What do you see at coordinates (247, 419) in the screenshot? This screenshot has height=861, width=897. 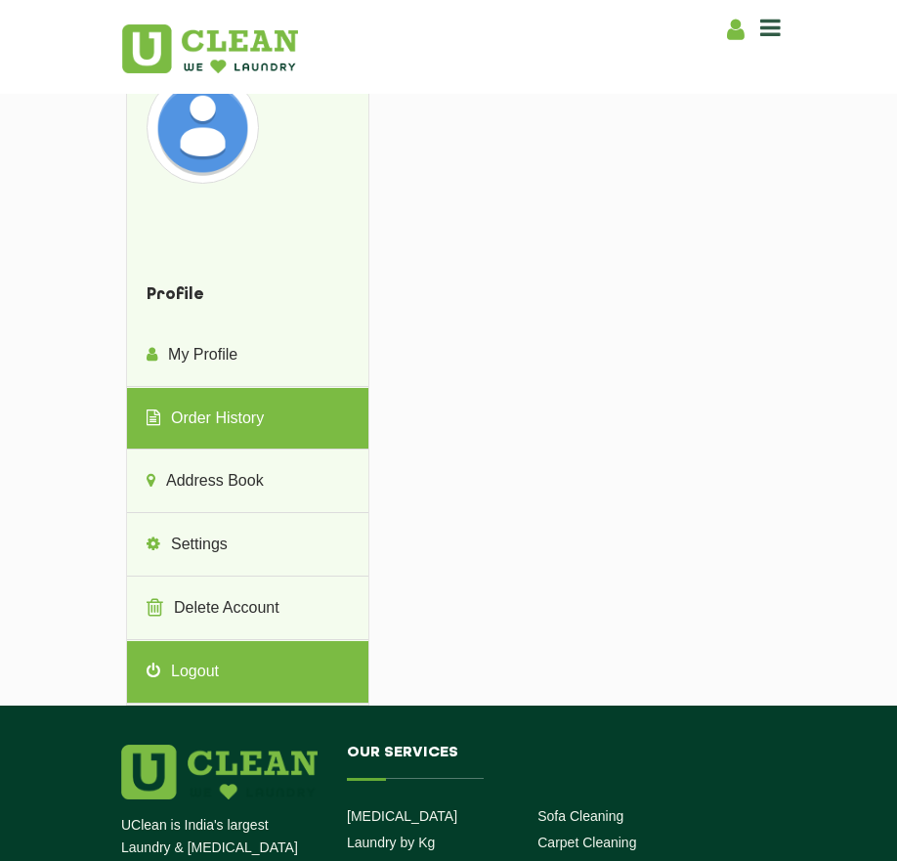 I see `a: Order History` at bounding box center [247, 419].